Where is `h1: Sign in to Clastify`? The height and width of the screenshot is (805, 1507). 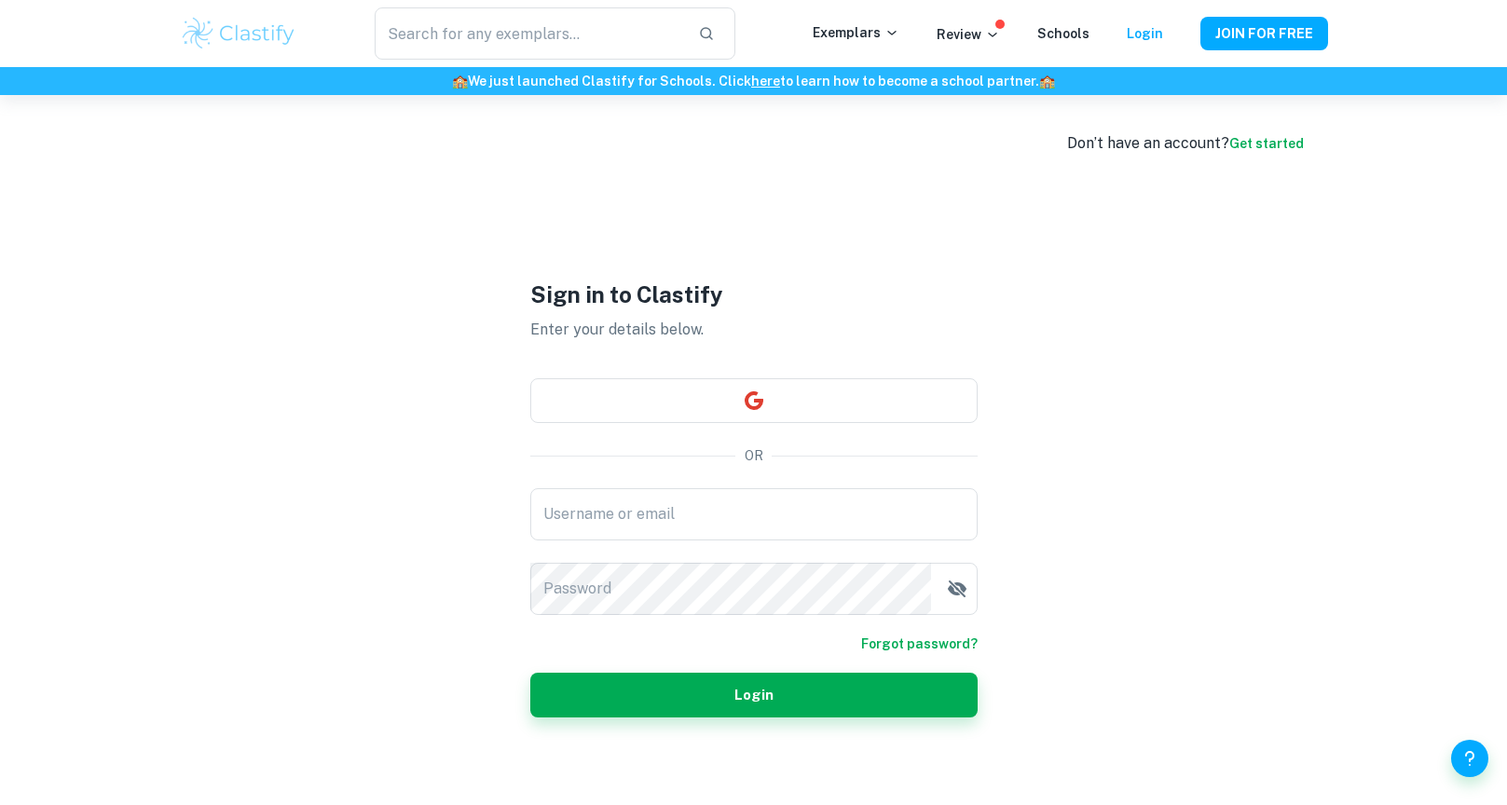
h1: Sign in to Clastify is located at coordinates (754, 295).